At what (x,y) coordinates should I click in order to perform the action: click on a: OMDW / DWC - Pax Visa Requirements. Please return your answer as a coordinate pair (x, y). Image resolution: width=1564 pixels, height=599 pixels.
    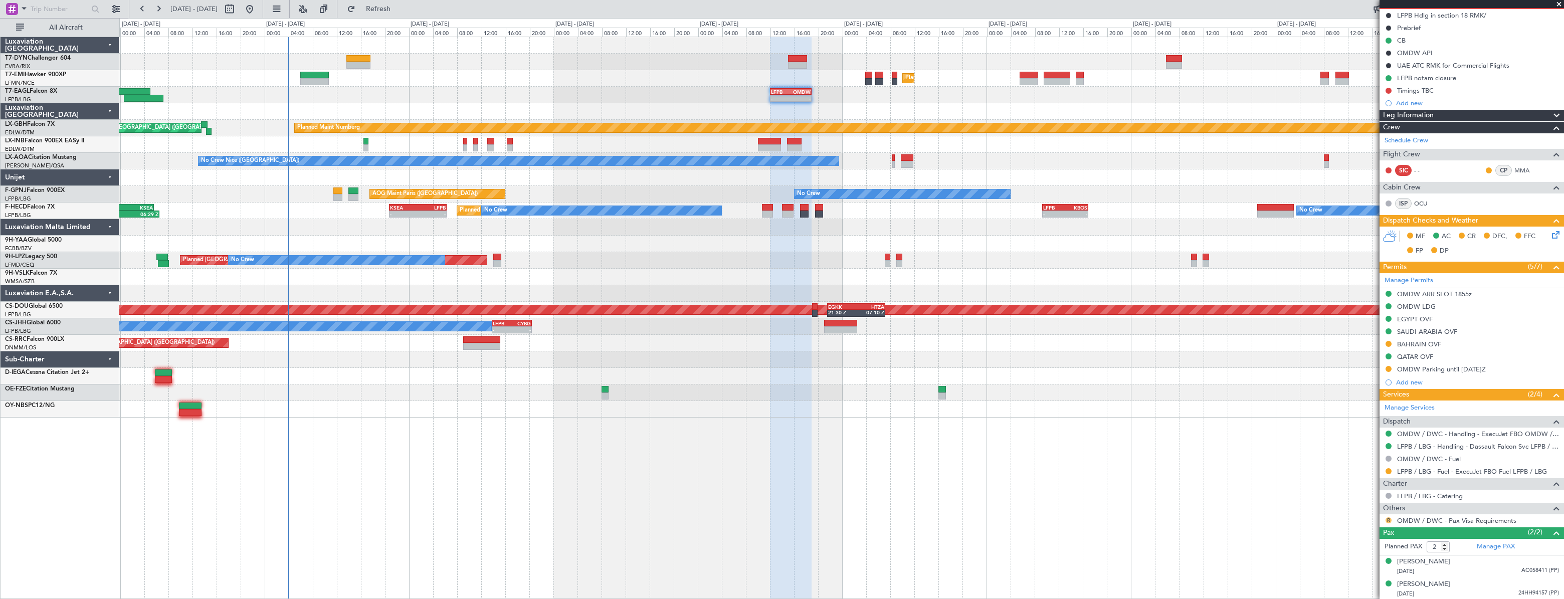
    Looking at the image, I should click on (1457, 520).